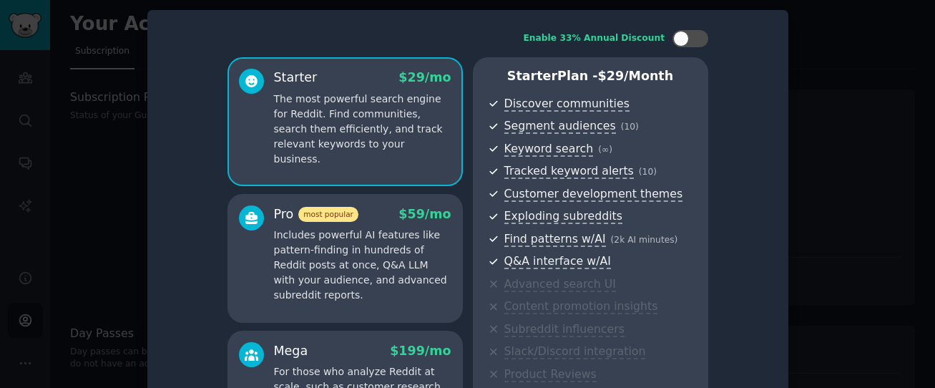 The height and width of the screenshot is (388, 935). Describe the element at coordinates (566, 104) in the screenshot. I see `span: Discover communities` at that location.